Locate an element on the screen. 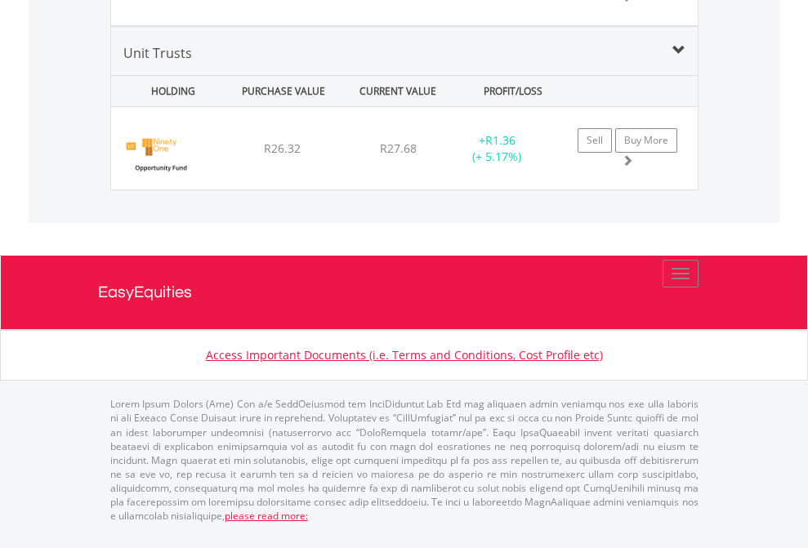 The width and height of the screenshot is (808, 548). div: + (+ 5.17%) is located at coordinates (497, 149).